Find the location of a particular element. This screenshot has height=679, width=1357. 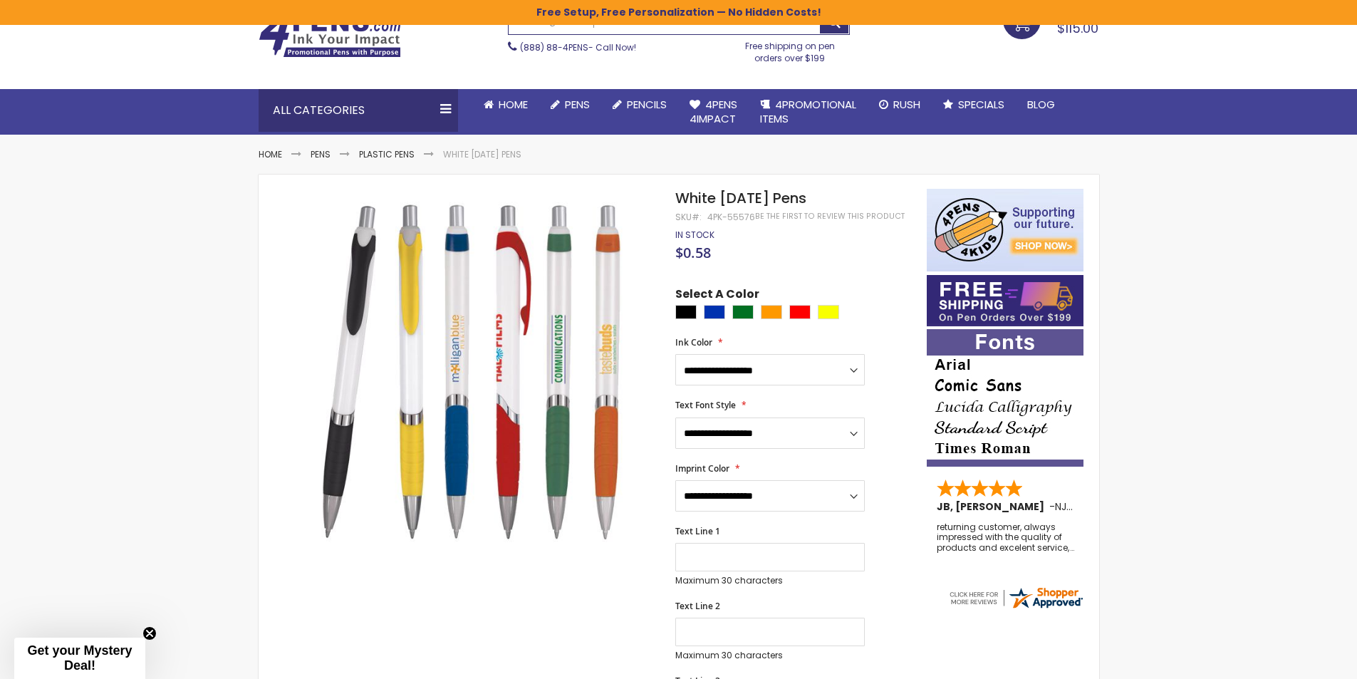

span: Get your Mystery Deal! is located at coordinates (79, 658).